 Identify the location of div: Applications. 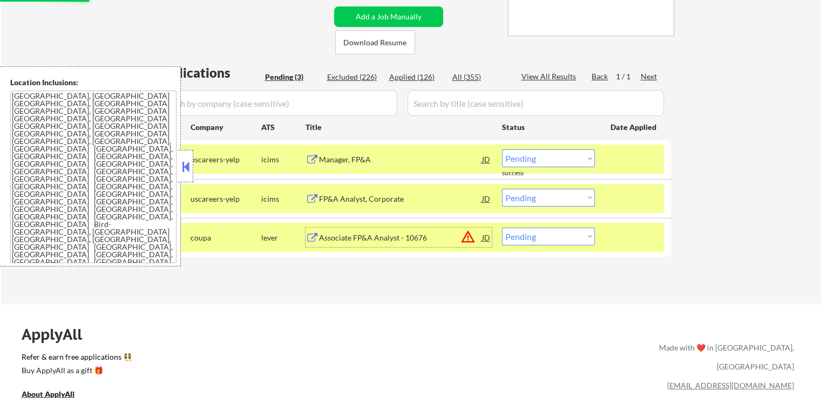
(208, 73).